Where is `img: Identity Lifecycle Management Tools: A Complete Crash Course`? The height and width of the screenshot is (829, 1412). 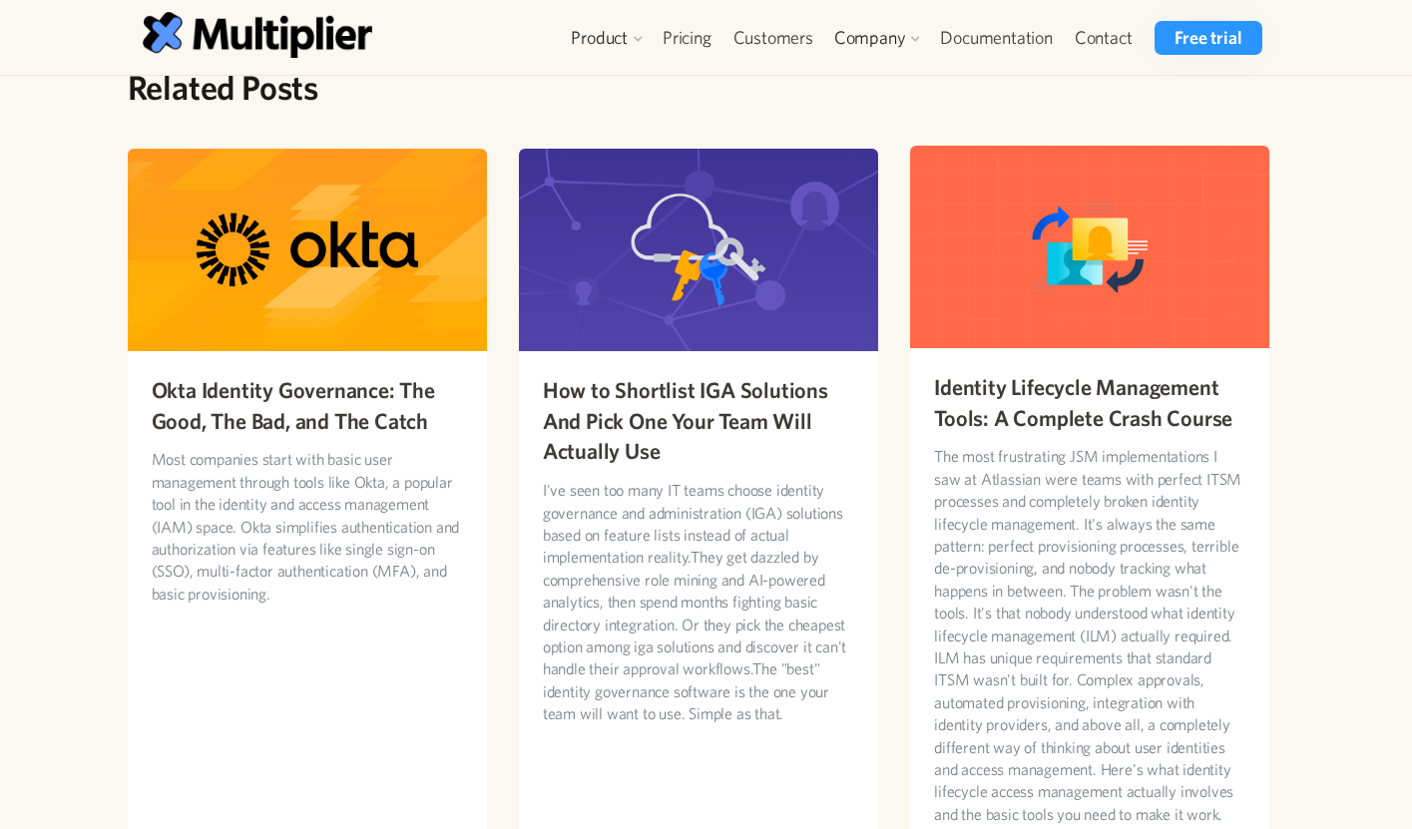 img: Identity Lifecycle Management Tools: A Complete Crash Course is located at coordinates (1089, 246).